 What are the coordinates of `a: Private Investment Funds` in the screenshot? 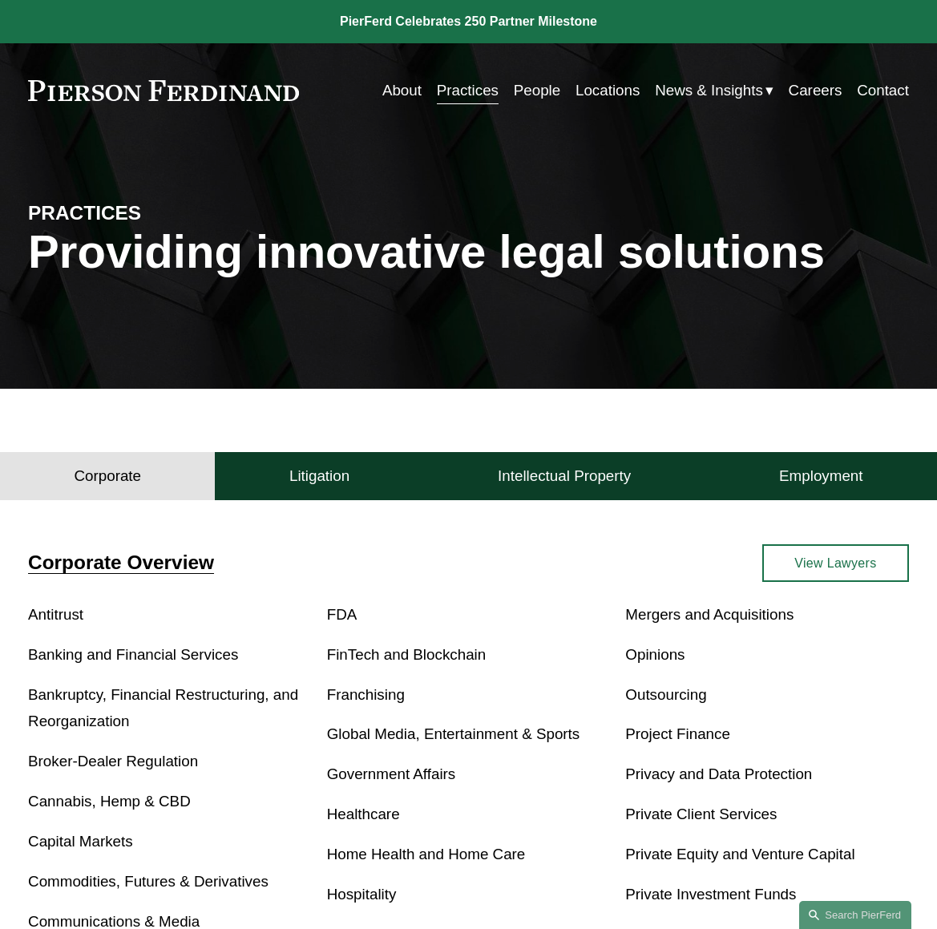 It's located at (710, 894).